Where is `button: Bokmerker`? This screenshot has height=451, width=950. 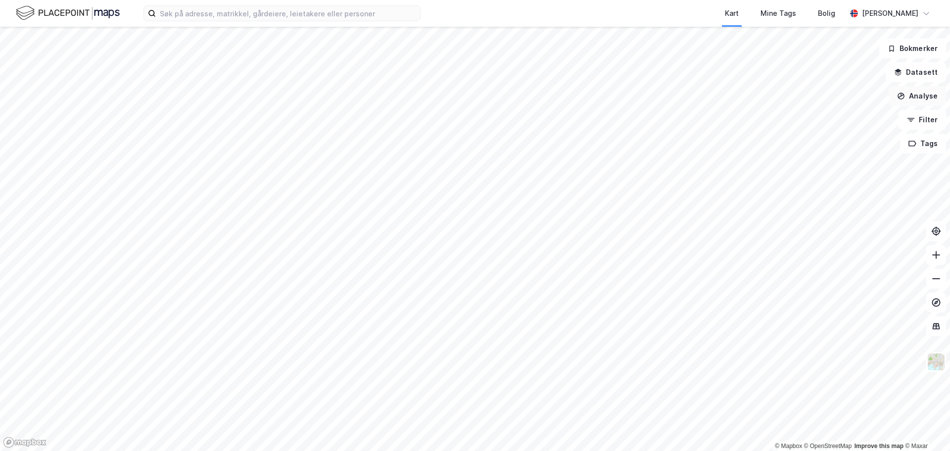 button: Bokmerker is located at coordinates (912, 48).